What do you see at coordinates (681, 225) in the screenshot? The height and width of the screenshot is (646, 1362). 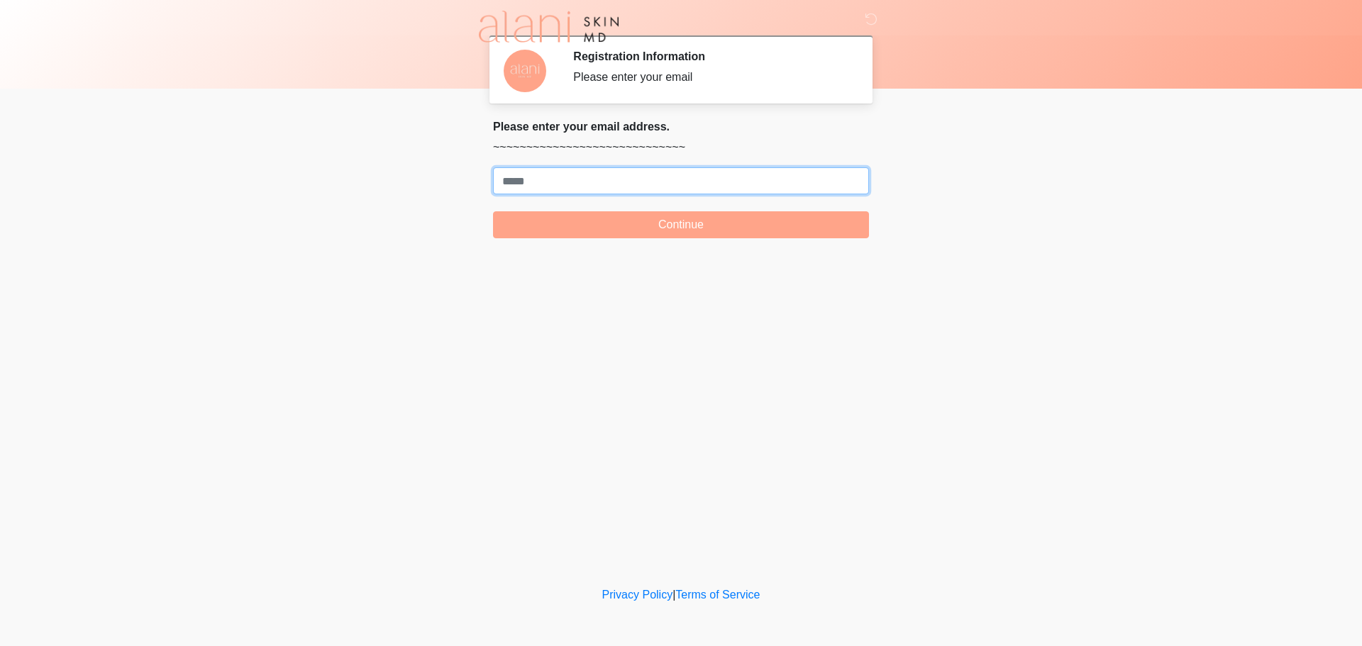 I see `button: Continue` at bounding box center [681, 225].